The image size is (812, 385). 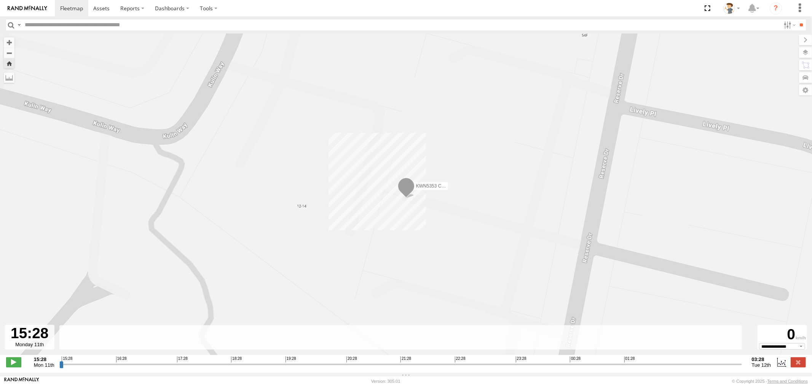 What do you see at coordinates (440, 186) in the screenshot?
I see `span: KWN5353 CCTV Trailer` at bounding box center [440, 186].